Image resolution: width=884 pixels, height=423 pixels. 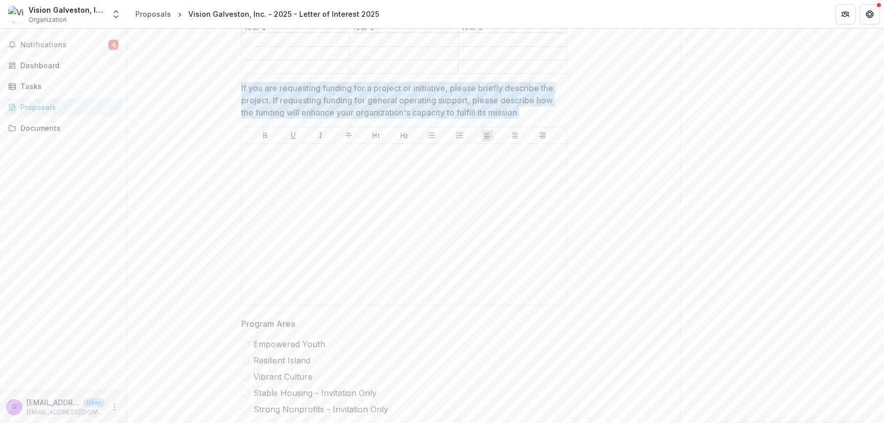 I want to click on a: Tasks, so click(x=63, y=86).